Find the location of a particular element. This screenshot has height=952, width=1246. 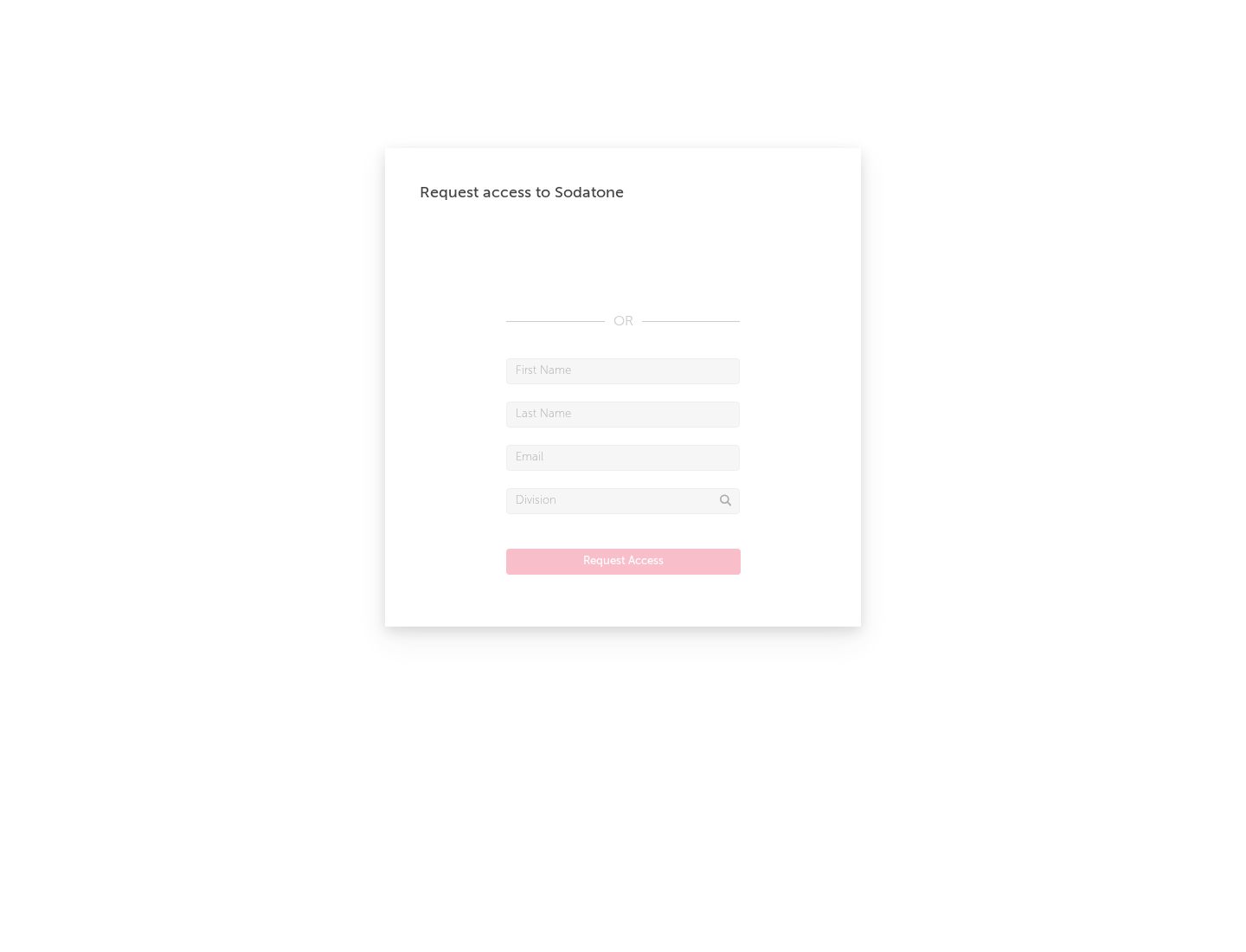

input: Email is located at coordinates (623, 458).